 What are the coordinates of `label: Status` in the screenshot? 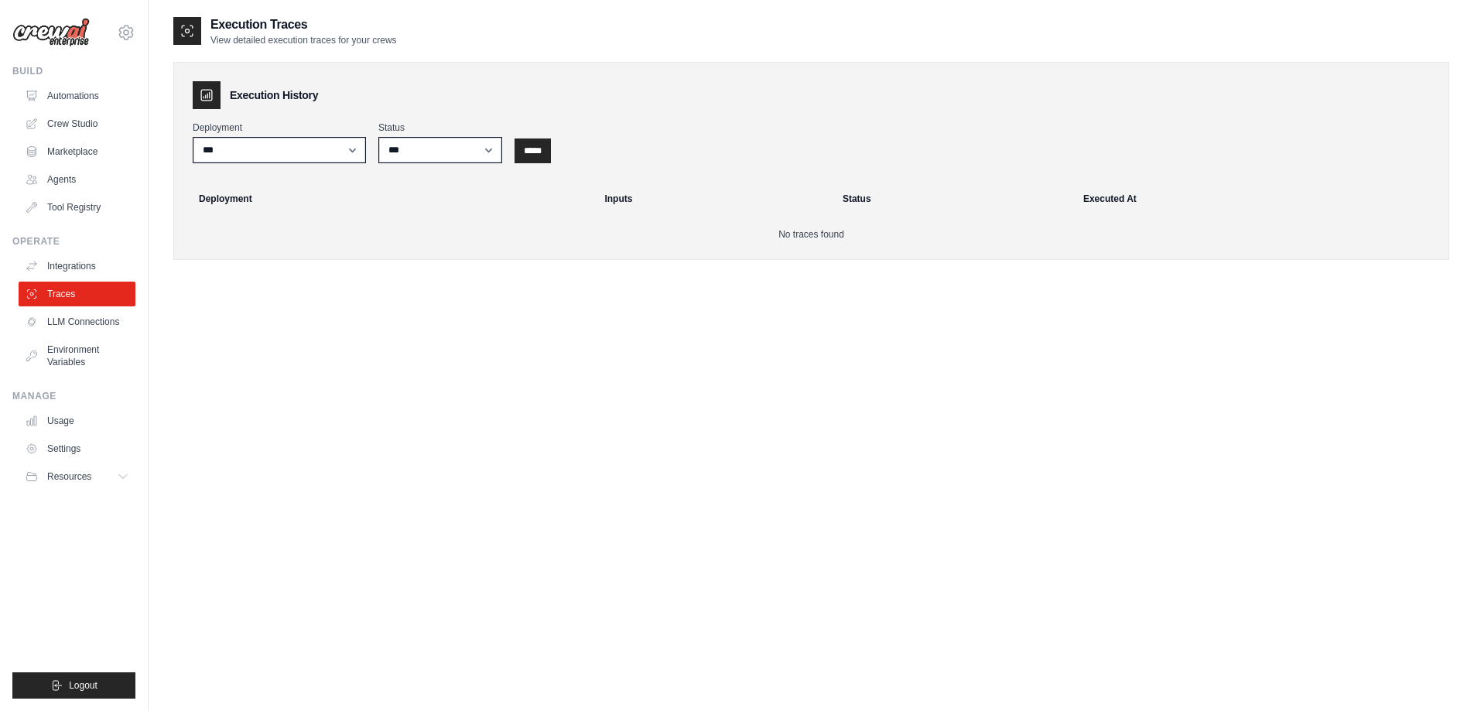 It's located at (440, 128).